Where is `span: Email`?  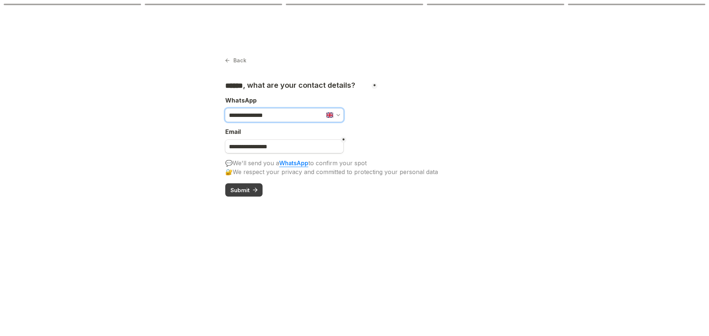 span: Email is located at coordinates (233, 132).